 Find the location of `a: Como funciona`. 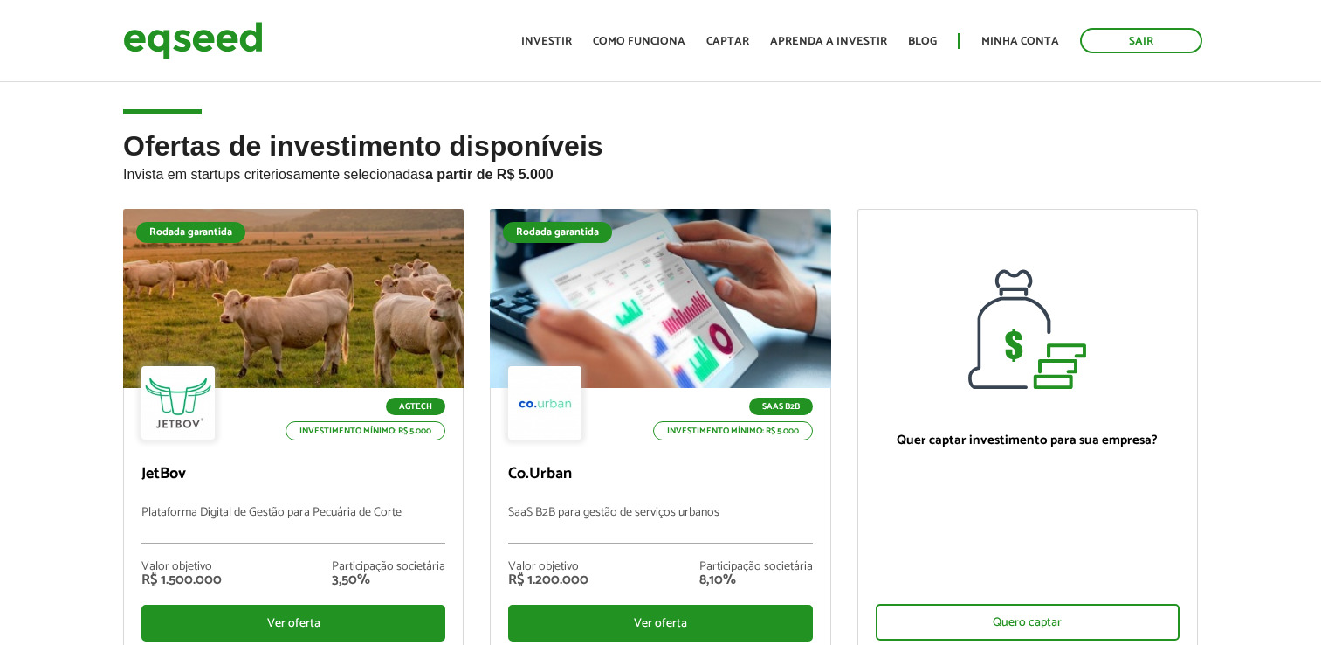

a: Como funciona is located at coordinates (639, 41).